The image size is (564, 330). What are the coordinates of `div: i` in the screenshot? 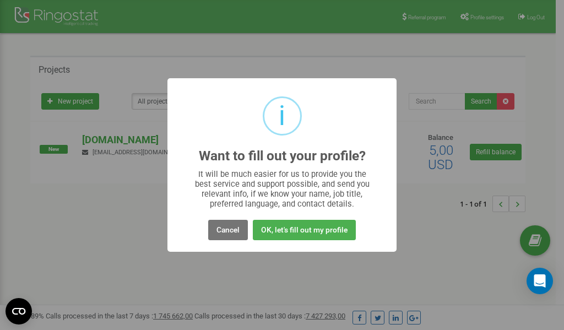 It's located at (282, 116).